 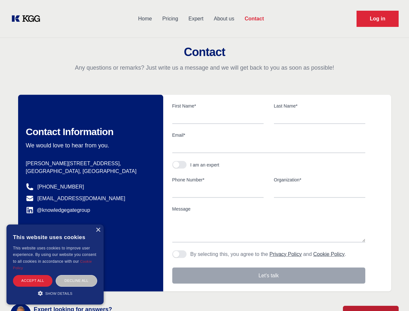 What do you see at coordinates (269, 276) in the screenshot?
I see `button: Let's talk` at bounding box center [269, 276].